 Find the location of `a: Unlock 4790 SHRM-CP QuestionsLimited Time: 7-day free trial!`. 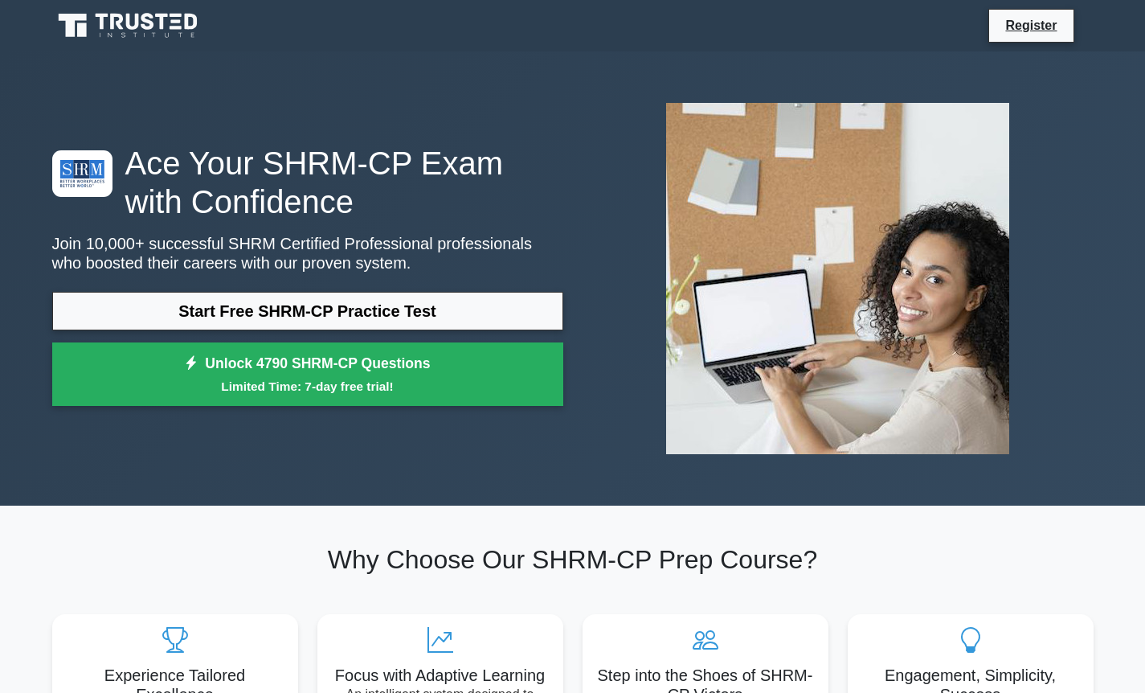

a: Unlock 4790 SHRM-CP QuestionsLimited Time: 7-day free trial! is located at coordinates (308, 374).